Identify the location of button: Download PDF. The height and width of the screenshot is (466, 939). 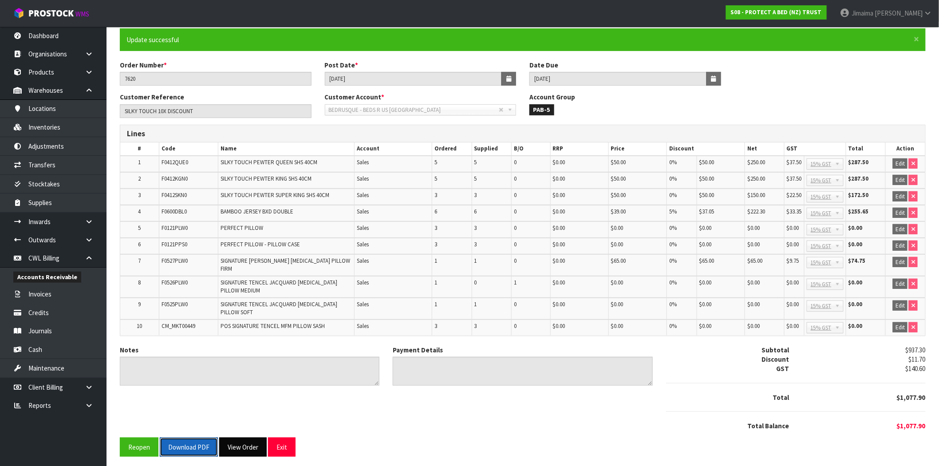
(189, 447).